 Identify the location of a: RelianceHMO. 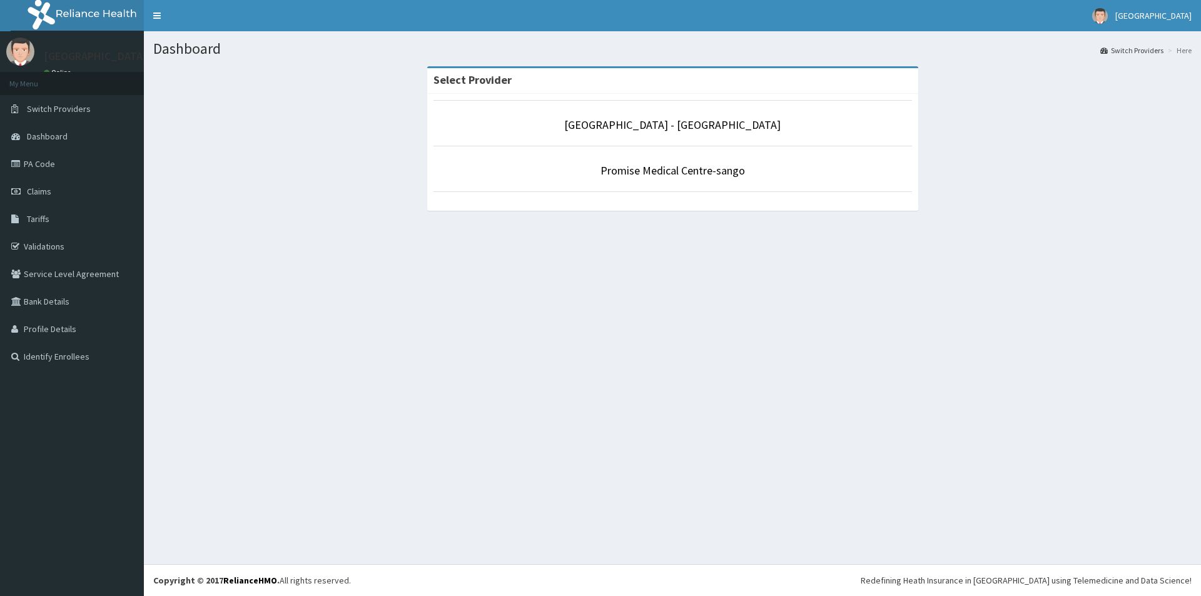
(250, 581).